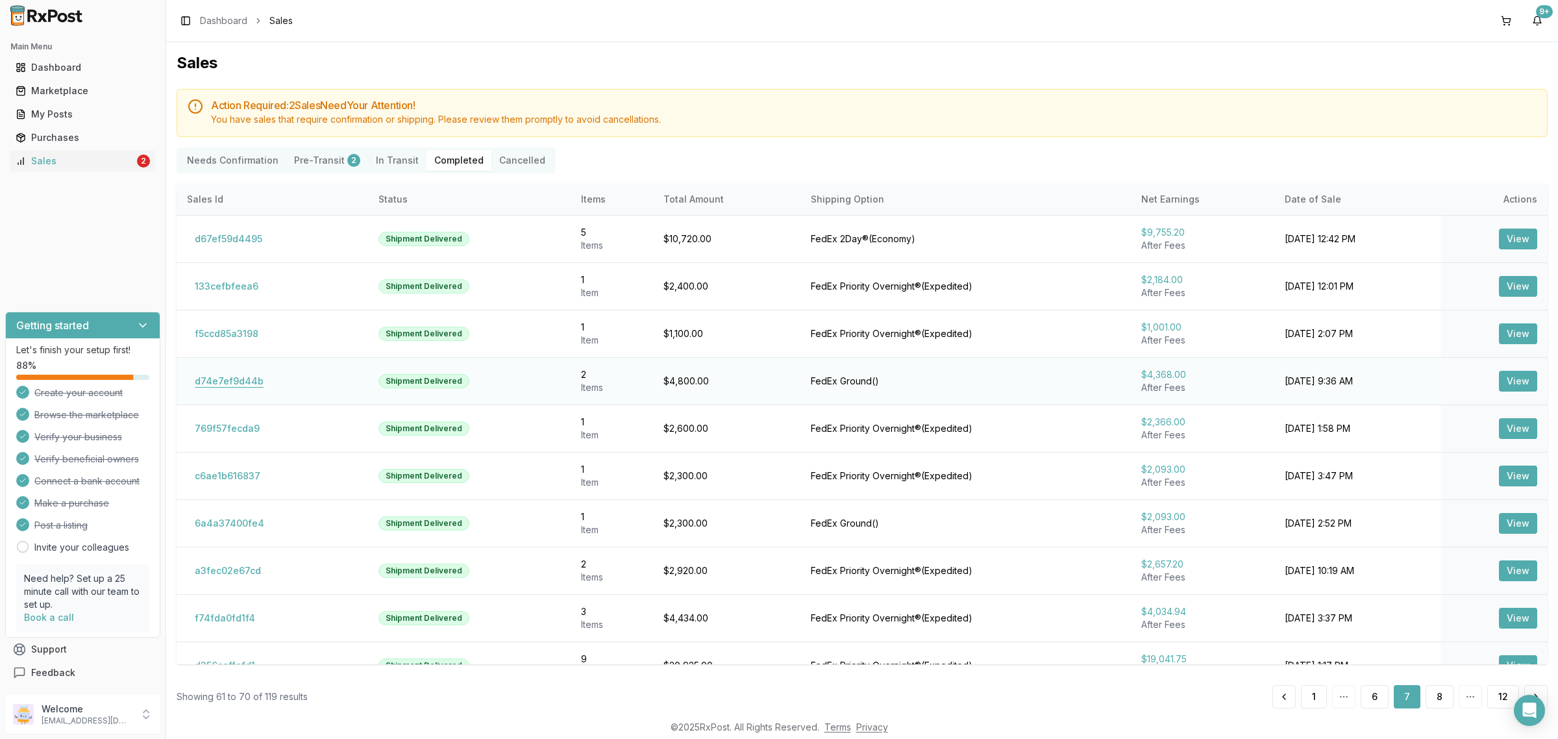 The height and width of the screenshot is (739, 1558). I want to click on span: 88 %, so click(26, 365).